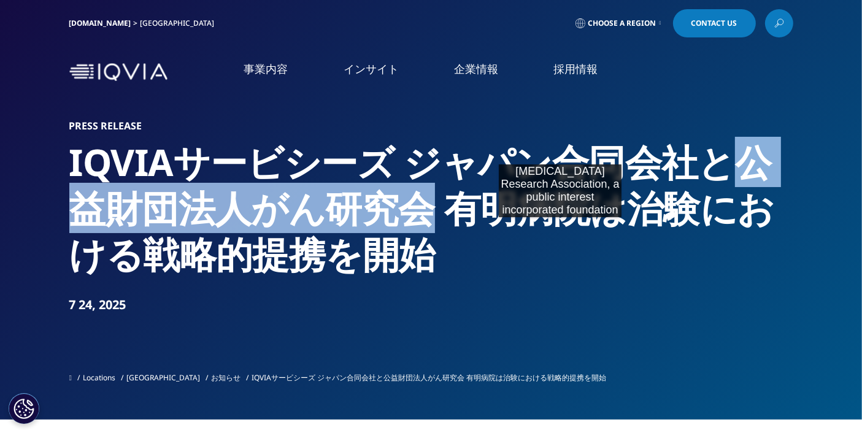  Describe the element at coordinates (431, 126) in the screenshot. I see `h1: Press Release` at that location.